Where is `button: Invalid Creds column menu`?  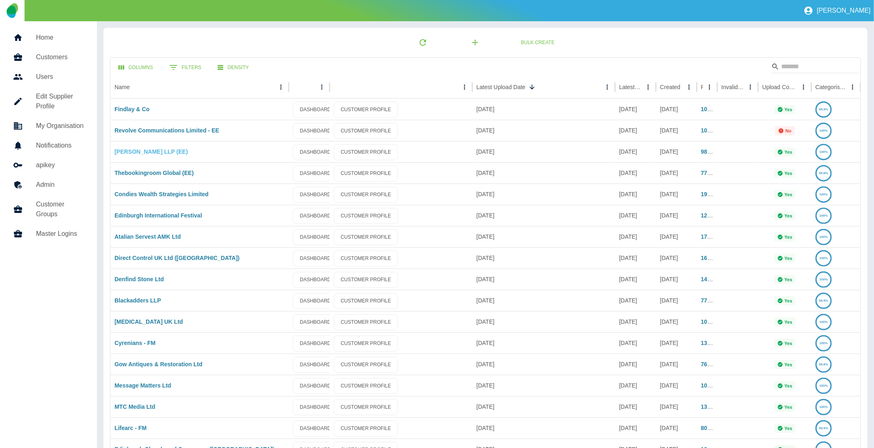 button: Invalid Creds column menu is located at coordinates (750, 87).